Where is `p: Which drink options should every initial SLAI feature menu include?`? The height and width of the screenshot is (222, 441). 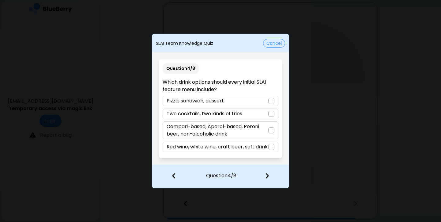 p: Which drink options should every initial SLAI feature menu include? is located at coordinates (220, 86).